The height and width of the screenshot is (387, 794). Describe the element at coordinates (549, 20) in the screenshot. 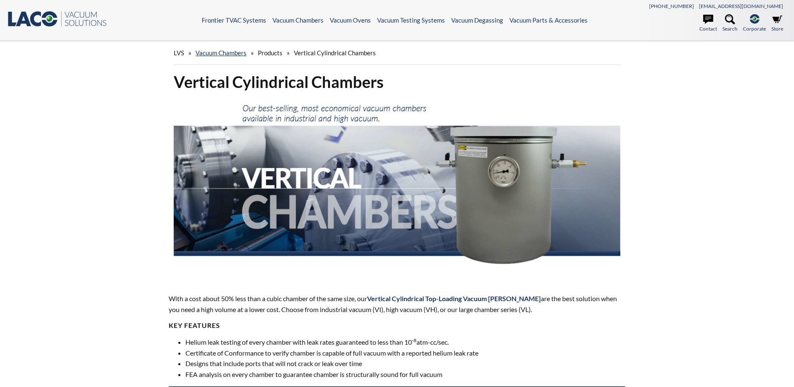

I see `a: Vacuum Parts & Accessories` at that location.